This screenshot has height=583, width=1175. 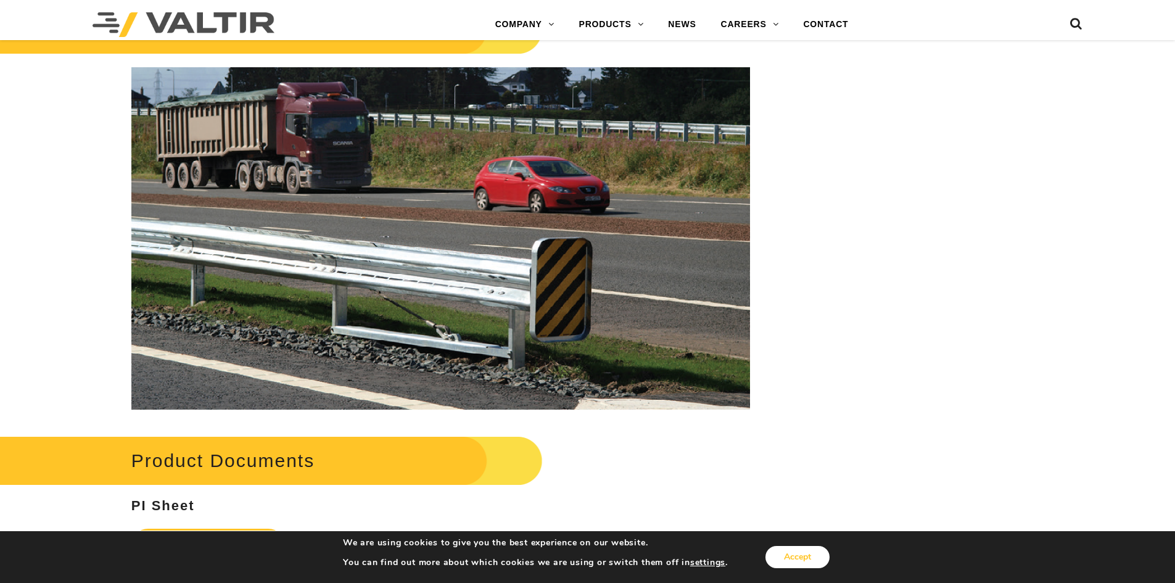 What do you see at coordinates (682, 25) in the screenshot?
I see `a: NEWS` at bounding box center [682, 25].